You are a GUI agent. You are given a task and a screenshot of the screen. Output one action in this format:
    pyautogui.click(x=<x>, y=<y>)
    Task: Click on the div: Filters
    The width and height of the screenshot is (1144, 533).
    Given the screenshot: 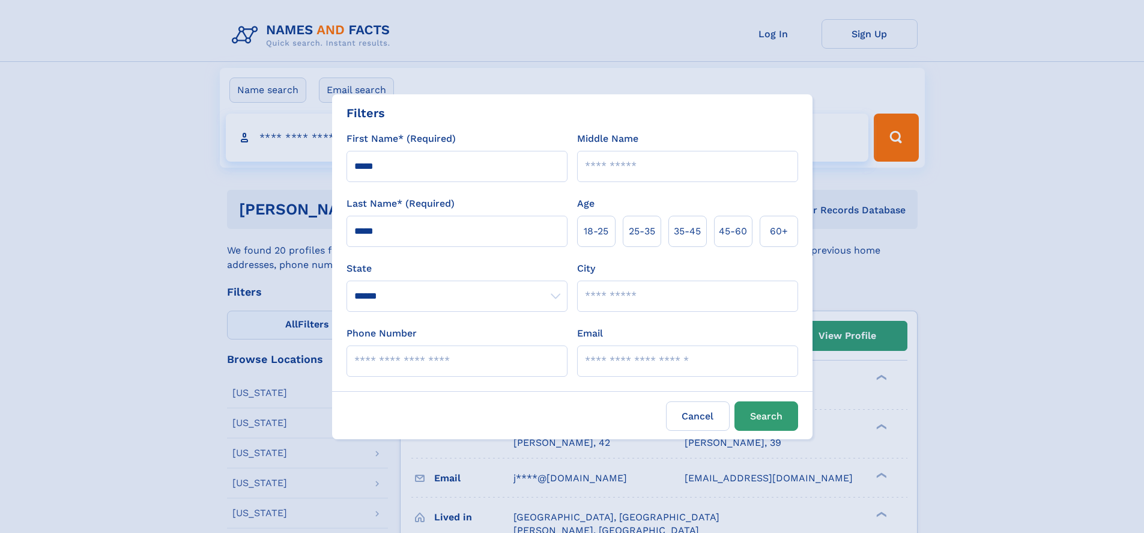 What is the action you would take?
    pyautogui.click(x=366, y=113)
    